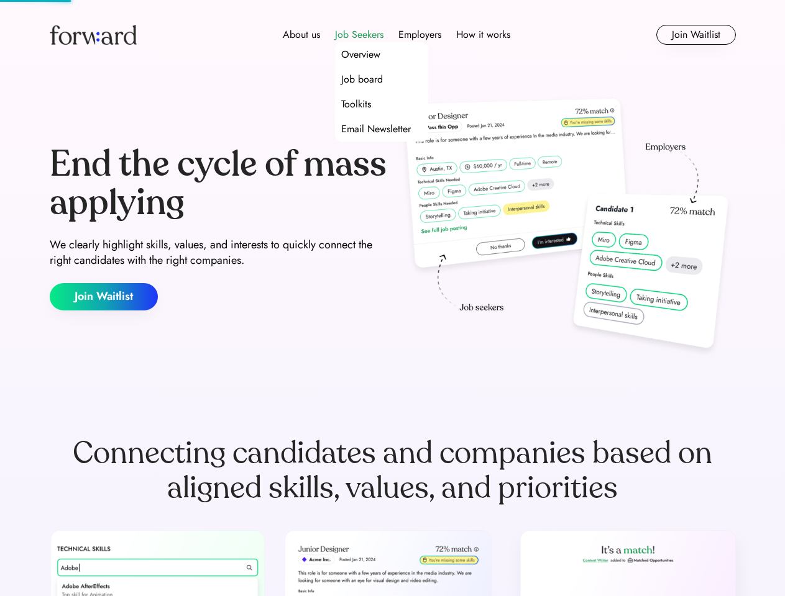 The image size is (785, 596). Describe the element at coordinates (359, 35) in the screenshot. I see `div: Job Seekers` at that location.